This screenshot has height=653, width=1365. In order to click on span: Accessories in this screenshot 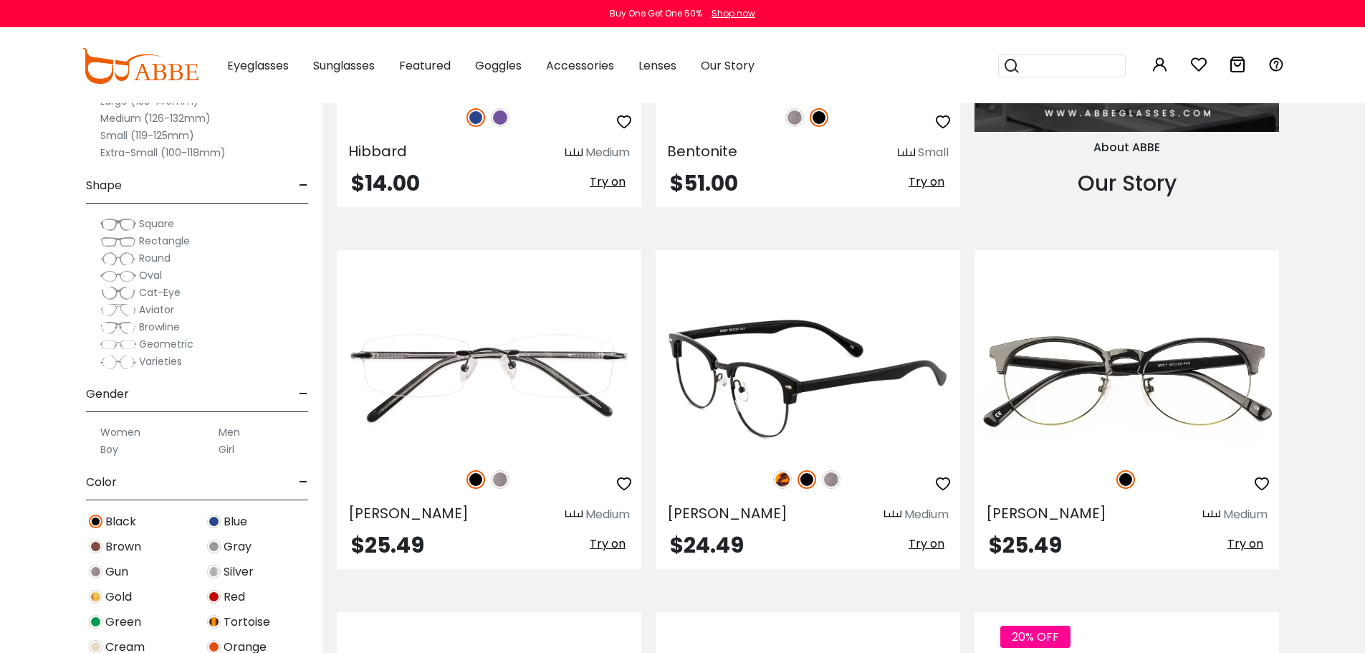, I will do `click(580, 65)`.